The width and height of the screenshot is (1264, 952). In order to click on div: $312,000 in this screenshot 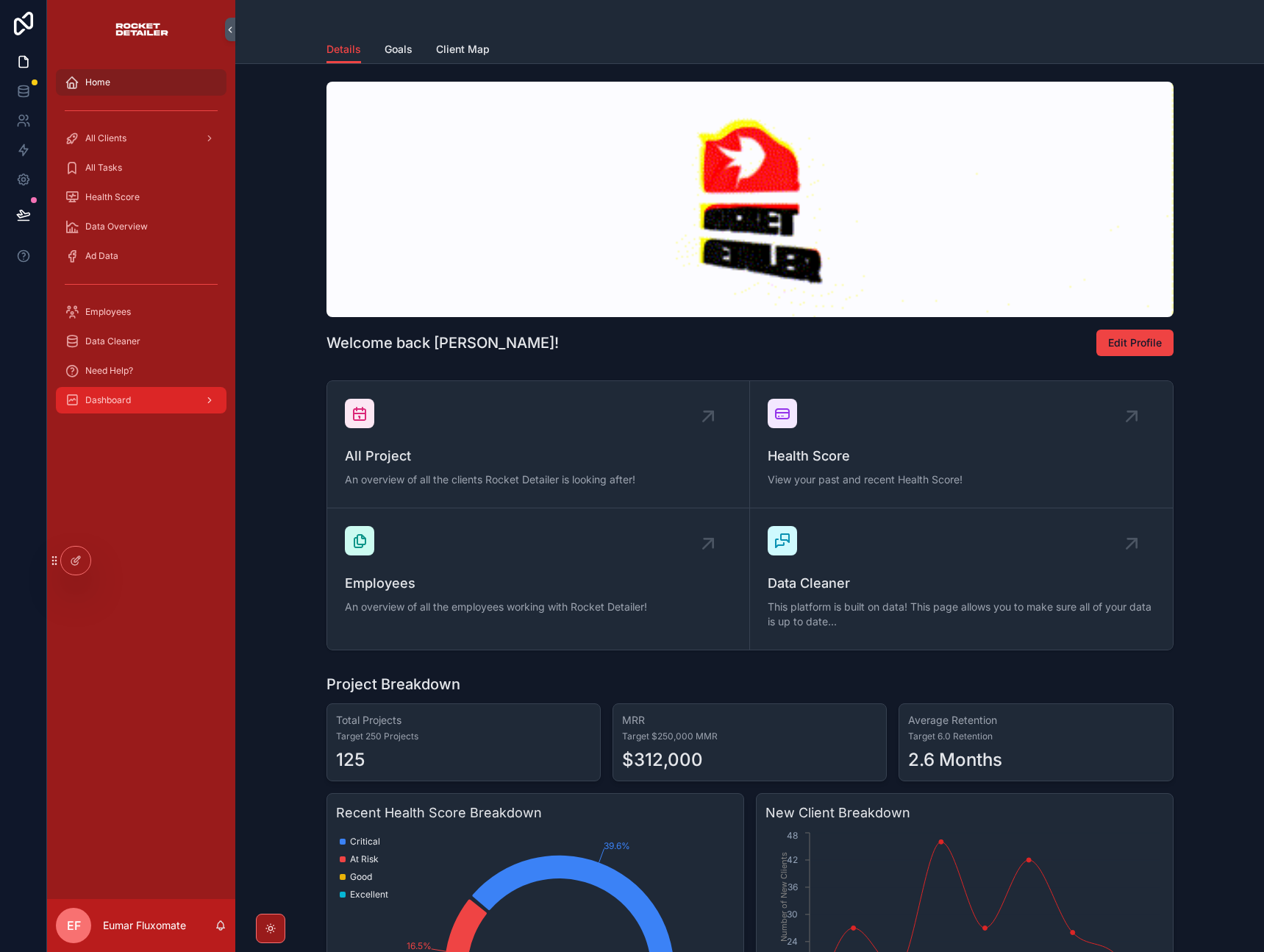, I will do `click(662, 760)`.